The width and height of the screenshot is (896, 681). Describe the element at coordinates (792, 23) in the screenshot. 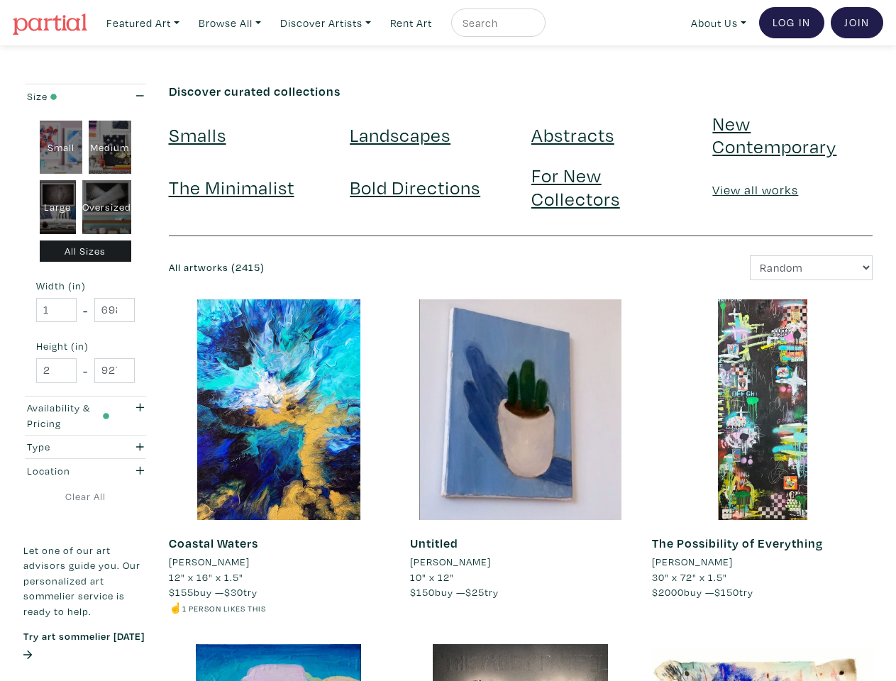

I see `a: Log In` at that location.